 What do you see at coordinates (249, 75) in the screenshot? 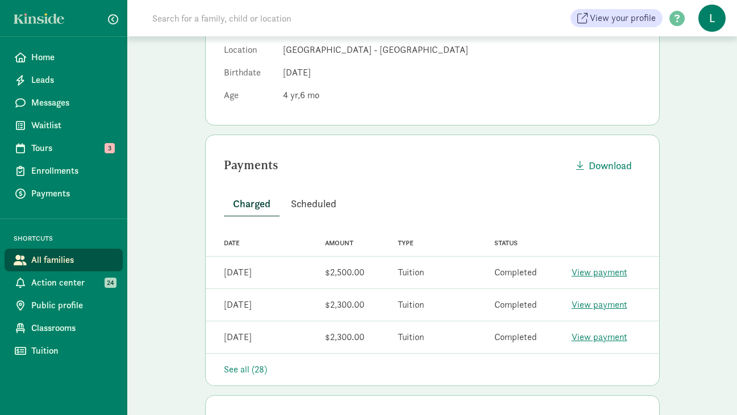
I see `dt: Birthdate` at bounding box center [249, 75].